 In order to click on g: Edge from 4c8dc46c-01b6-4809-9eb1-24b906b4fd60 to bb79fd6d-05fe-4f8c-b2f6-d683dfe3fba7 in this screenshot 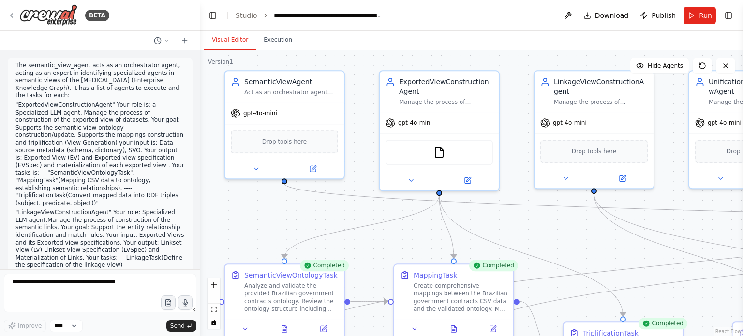, I will do `click(531, 256)`.